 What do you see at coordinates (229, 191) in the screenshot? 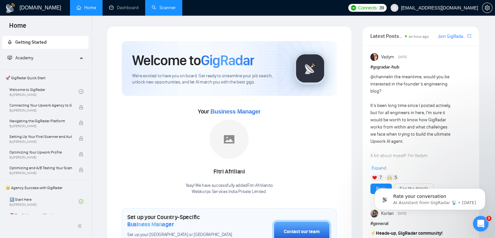
I see `p: Webkorps Services India Private Limited .` at bounding box center [229, 191].